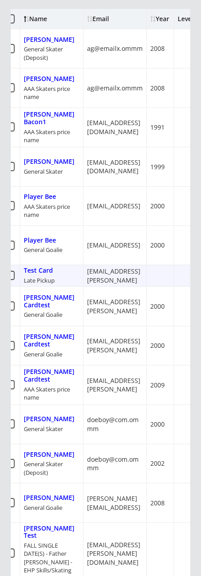  What do you see at coordinates (186, 19) in the screenshot?
I see `div: Level` at bounding box center [186, 19].